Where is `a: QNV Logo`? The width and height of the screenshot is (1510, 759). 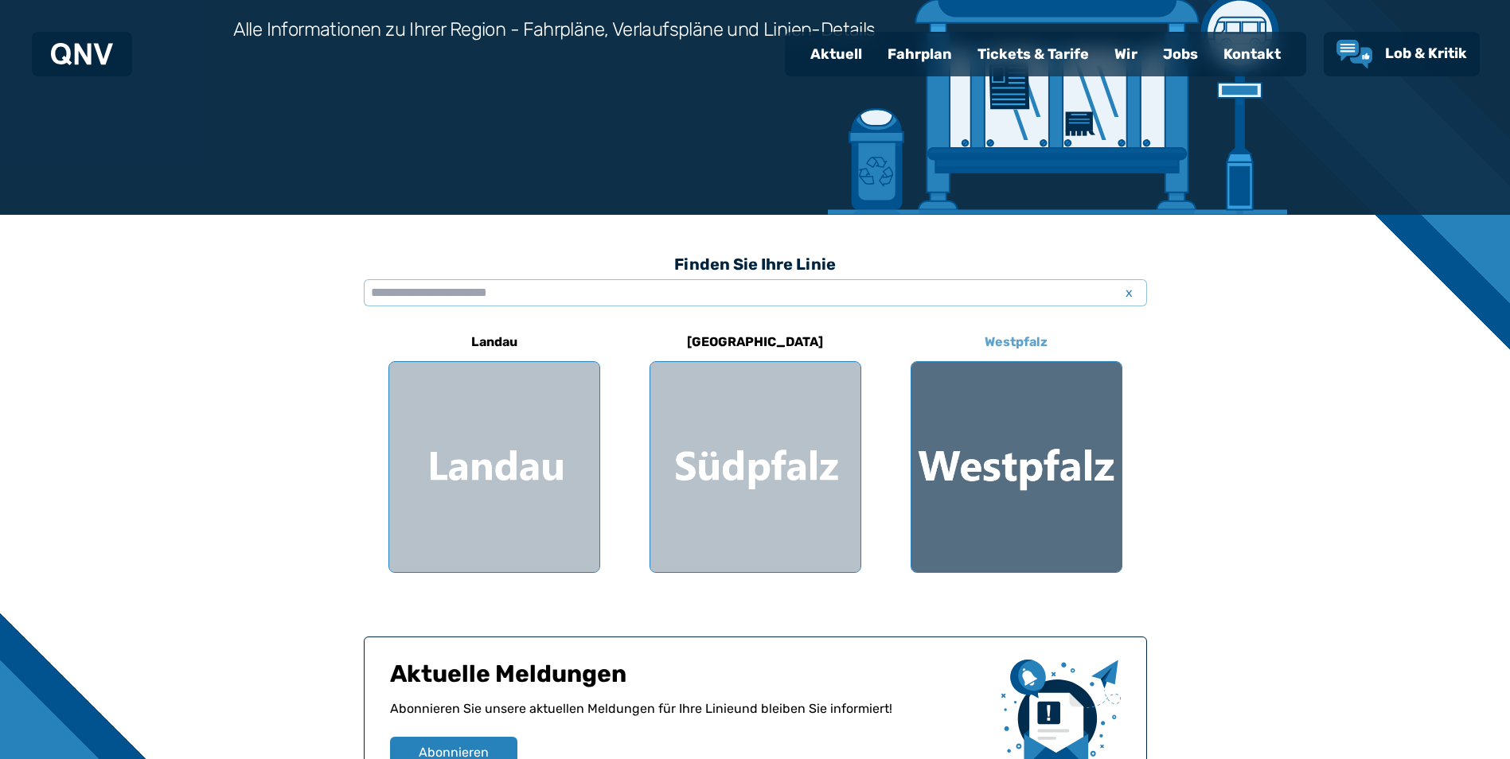 a: QNV Logo is located at coordinates (82, 54).